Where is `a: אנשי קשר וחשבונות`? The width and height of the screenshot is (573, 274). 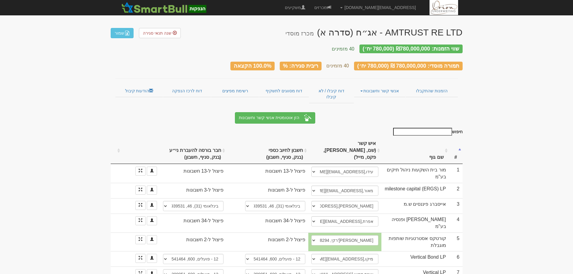 a: אנשי קשר וחשבונות is located at coordinates (380, 91).